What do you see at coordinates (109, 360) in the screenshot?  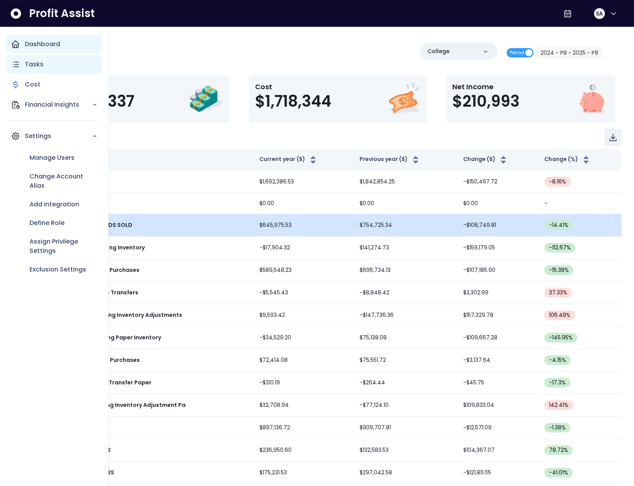 I see `p: 5102 Paper Purchases` at bounding box center [109, 360].